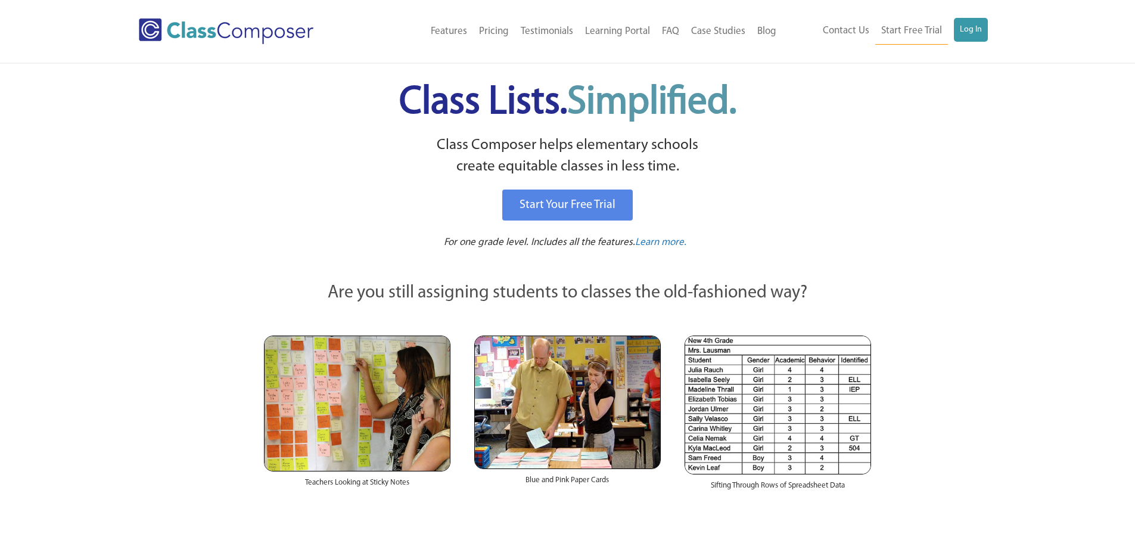 The height and width of the screenshot is (543, 1135). Describe the element at coordinates (778, 405) in the screenshot. I see `img: Spreadsheets` at that location.